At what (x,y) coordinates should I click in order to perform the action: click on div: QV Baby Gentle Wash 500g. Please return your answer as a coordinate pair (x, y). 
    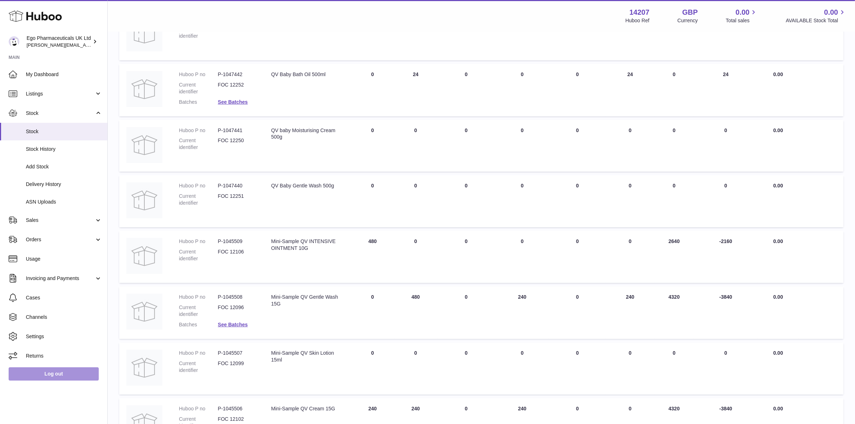
    Looking at the image, I should click on (307, 186).